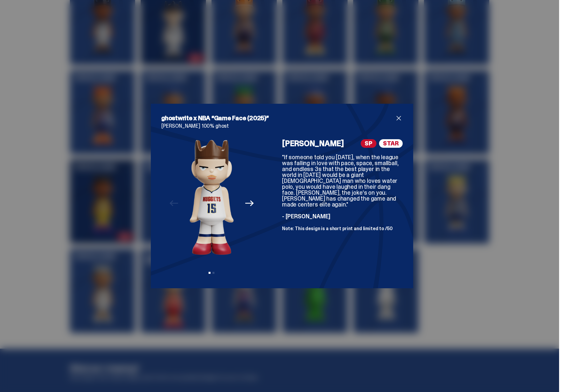  I want to click on button: View slide 1, so click(210, 273).